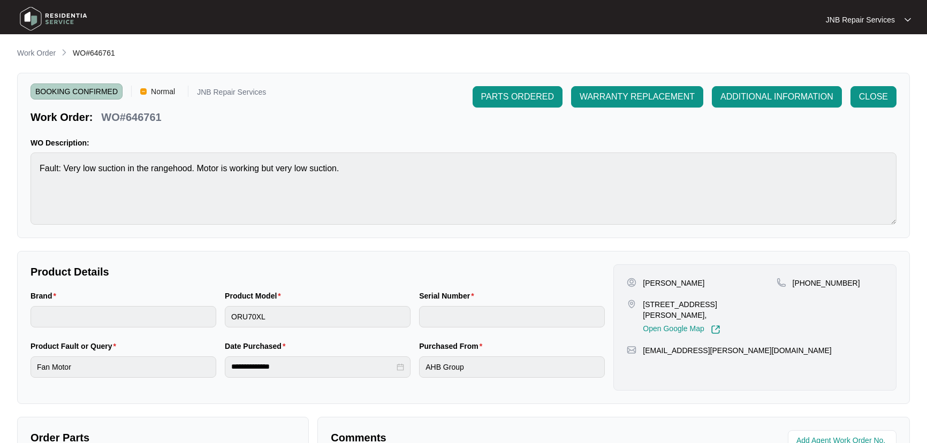 This screenshot has height=443, width=927. Describe the element at coordinates (36, 54) in the screenshot. I see `a: Work Order` at that location.